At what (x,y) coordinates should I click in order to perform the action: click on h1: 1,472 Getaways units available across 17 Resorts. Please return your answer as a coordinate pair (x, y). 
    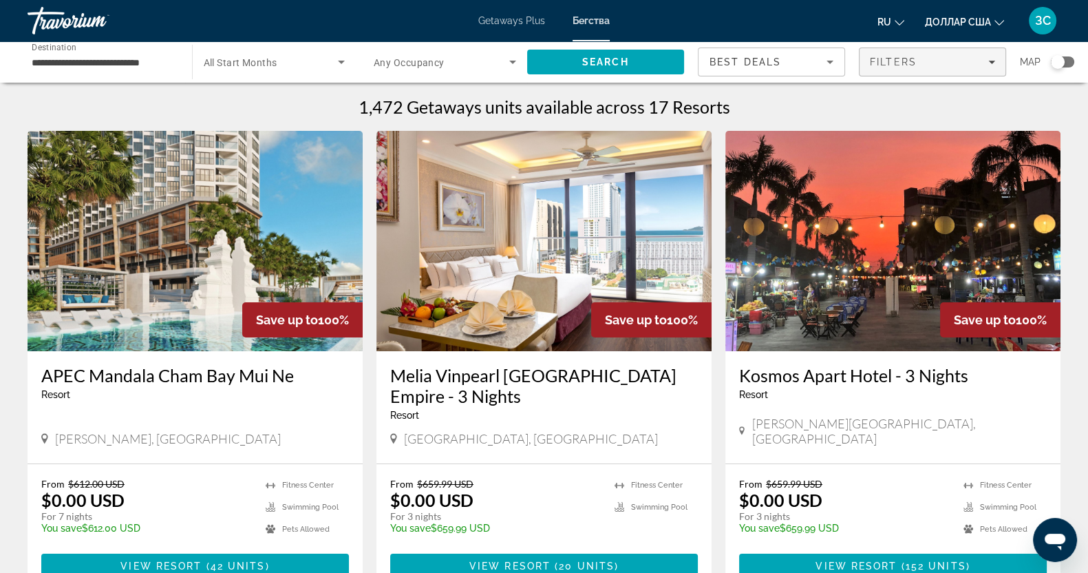
    Looking at the image, I should click on (545, 107).